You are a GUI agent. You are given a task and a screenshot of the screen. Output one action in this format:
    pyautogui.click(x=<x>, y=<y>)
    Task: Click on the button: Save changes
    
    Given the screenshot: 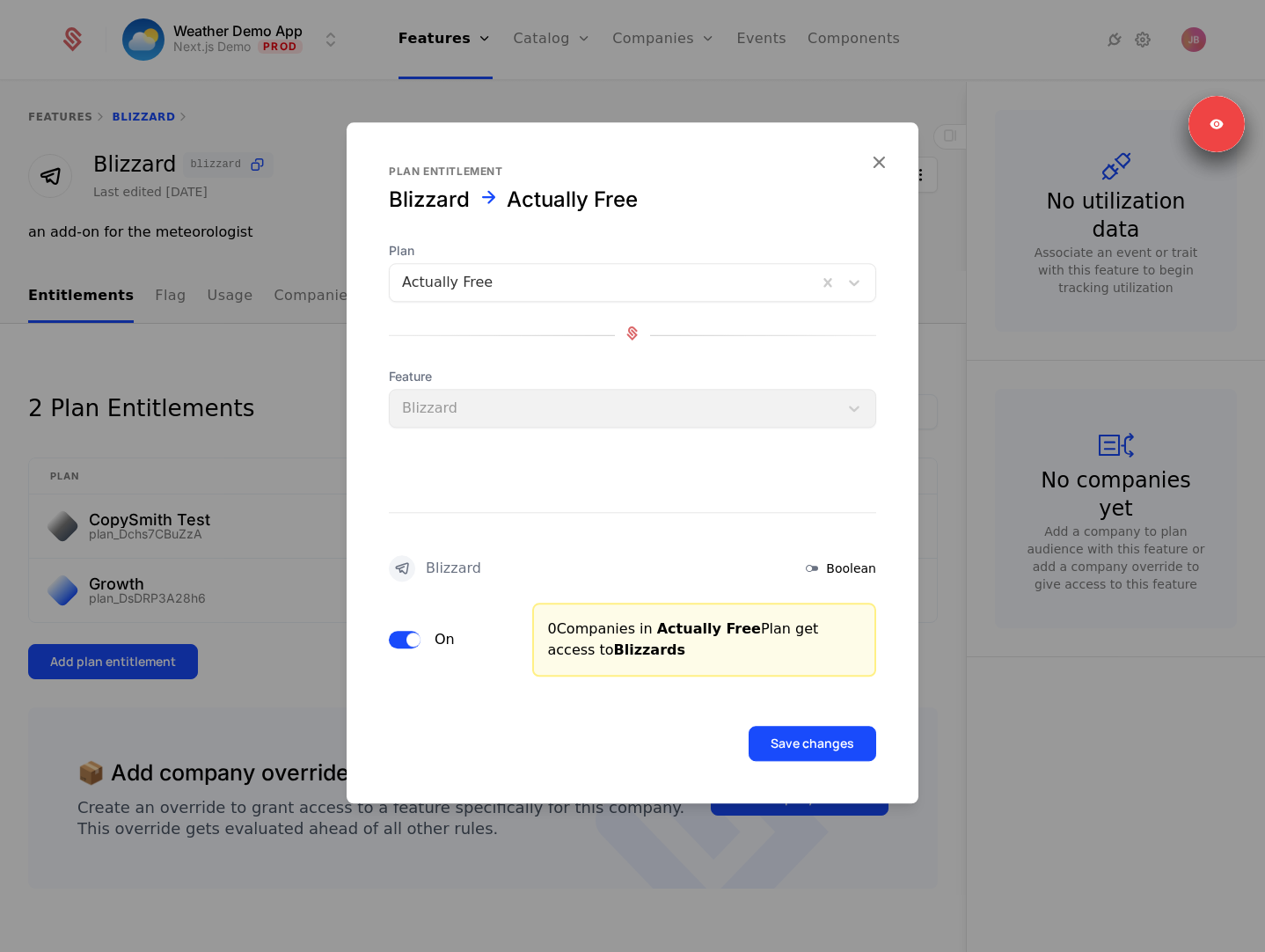 What is the action you would take?
    pyautogui.click(x=812, y=743)
    